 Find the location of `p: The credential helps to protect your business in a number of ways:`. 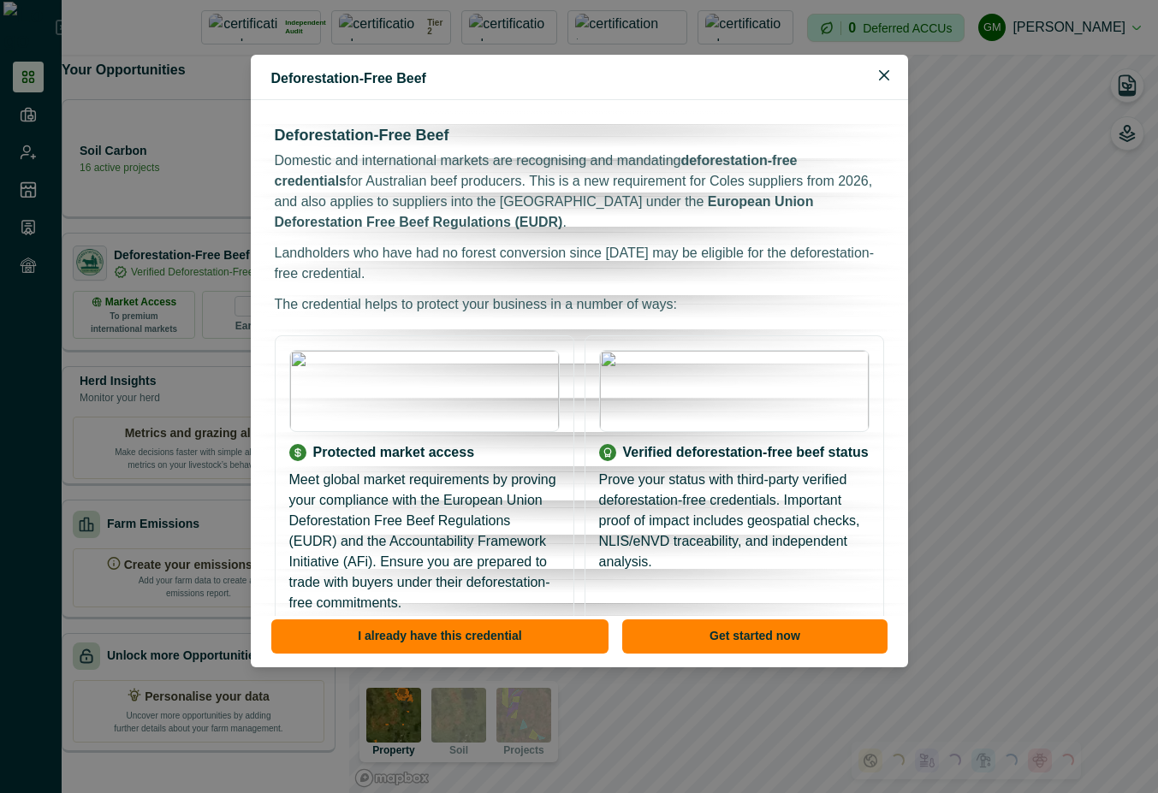

p: The credential helps to protect your business in a number of ways: is located at coordinates (579, 305).